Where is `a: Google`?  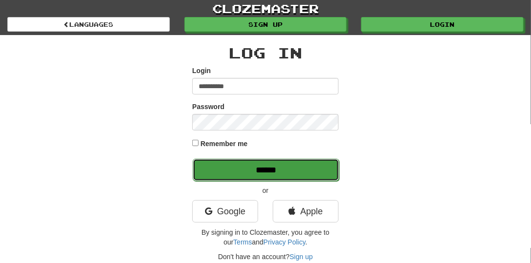
a: Google is located at coordinates (225, 212).